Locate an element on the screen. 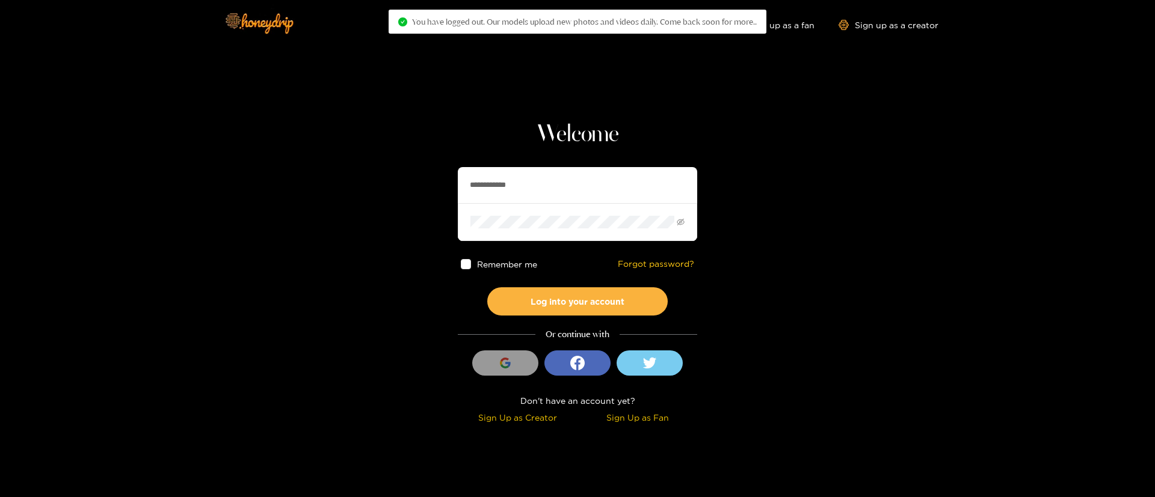 The width and height of the screenshot is (1155, 497). div: Don't have an account yet? is located at coordinates (577, 401).